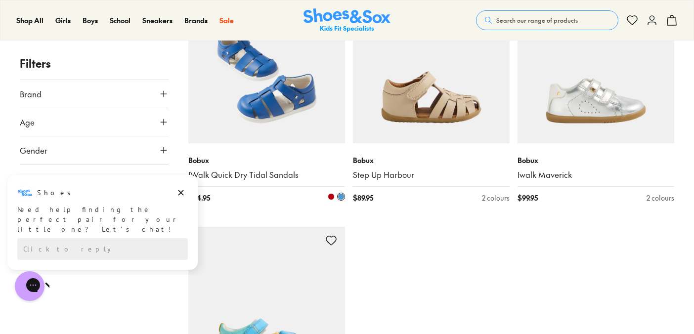 The width and height of the screenshot is (694, 334). What do you see at coordinates (363, 198) in the screenshot?
I see `span: $ 89.95` at bounding box center [363, 198].